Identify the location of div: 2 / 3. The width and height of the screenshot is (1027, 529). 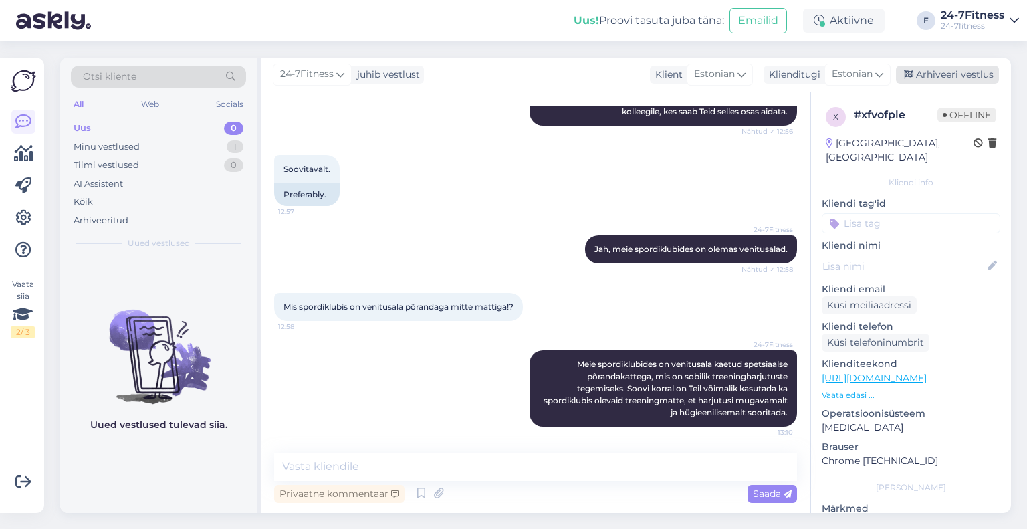
(23, 332).